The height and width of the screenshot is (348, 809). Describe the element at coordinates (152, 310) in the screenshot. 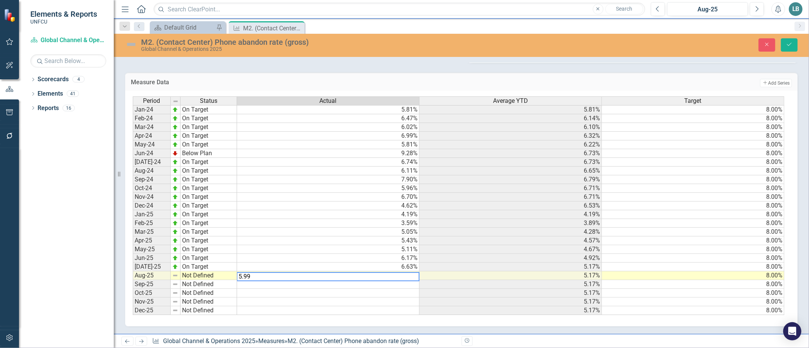

I see `td: Dec-25` at that location.